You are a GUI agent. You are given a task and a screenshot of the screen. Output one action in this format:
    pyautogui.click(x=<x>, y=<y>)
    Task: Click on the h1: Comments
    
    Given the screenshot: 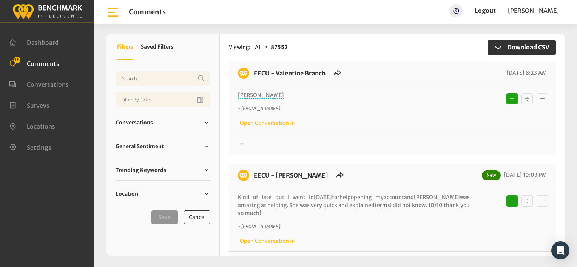 What is the action you would take?
    pyautogui.click(x=147, y=12)
    